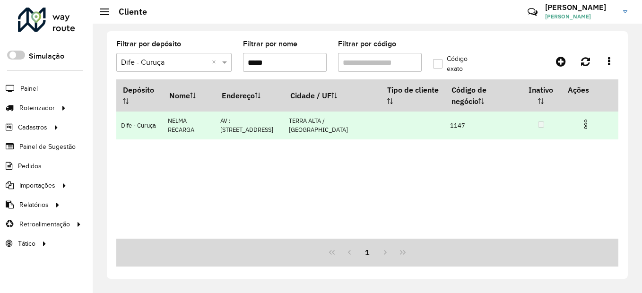 The image size is (642, 293). I want to click on span: Relatórios, so click(34, 205).